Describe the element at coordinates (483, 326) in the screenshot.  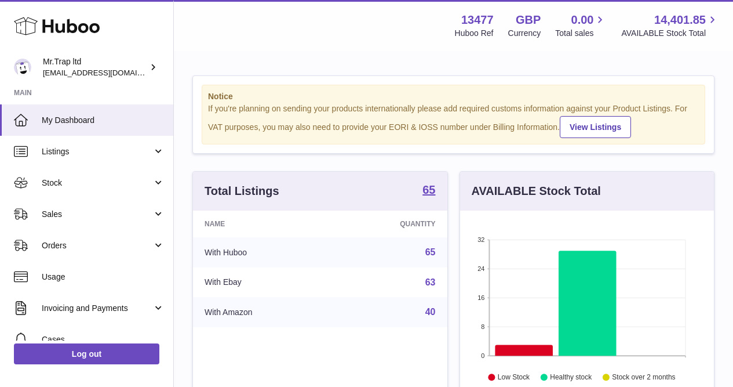
I see `text: 8` at that location.